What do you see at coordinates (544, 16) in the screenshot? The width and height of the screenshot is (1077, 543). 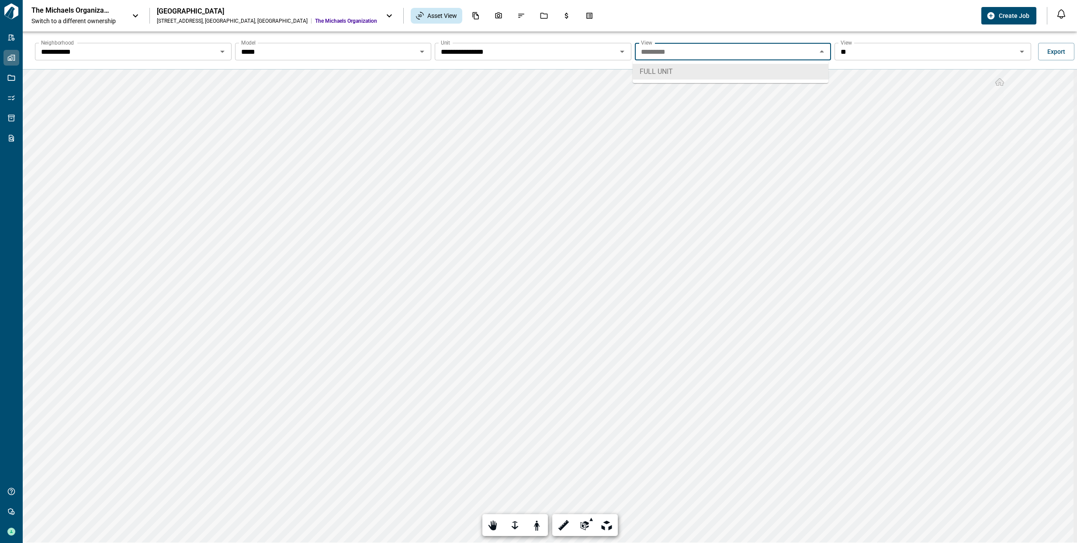 I see `div: Jobs` at bounding box center [544, 16].